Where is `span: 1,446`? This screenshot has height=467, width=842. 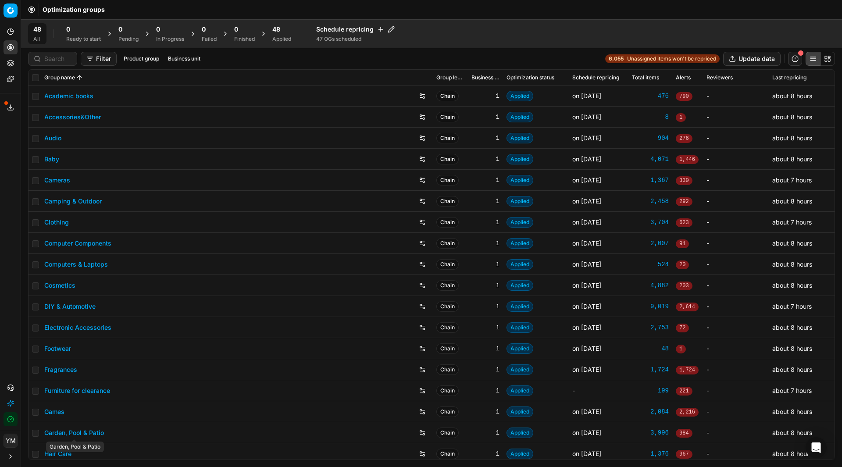
span: 1,446 is located at coordinates (687, 160).